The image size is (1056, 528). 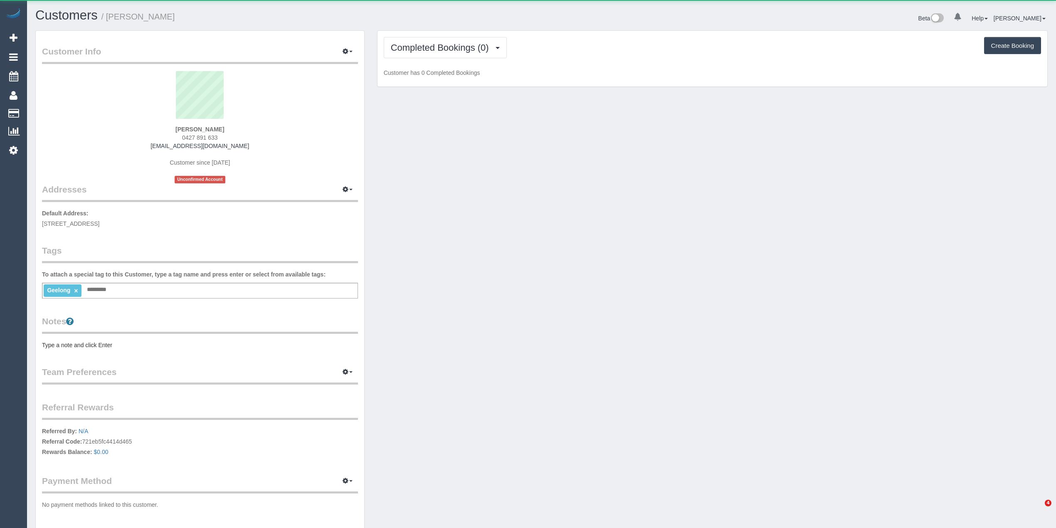 I want to click on p: No payment methods linked to this customer., so click(x=200, y=505).